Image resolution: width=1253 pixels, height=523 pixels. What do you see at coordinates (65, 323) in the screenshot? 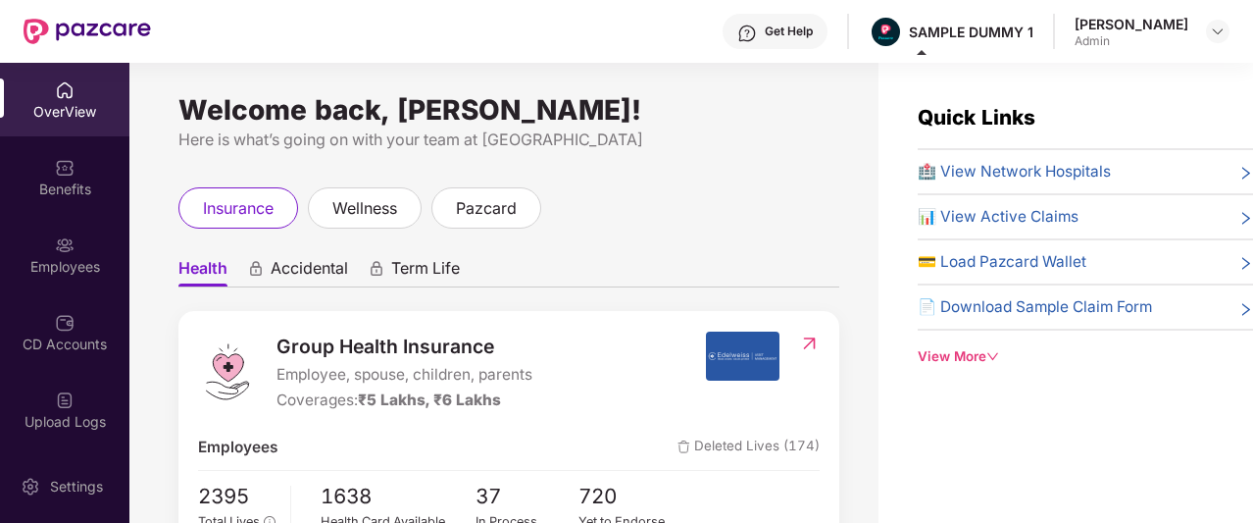
I see `img: svg+xml;base64,PHN2ZyBpZD0iQ0RfQWNjb3VudHMiIGRhdGEtbmFtZT0iQ0QgQWNjb3VudHMiIHhtbG5zPSJodHRwOi8vd3...` at bounding box center [65, 323].